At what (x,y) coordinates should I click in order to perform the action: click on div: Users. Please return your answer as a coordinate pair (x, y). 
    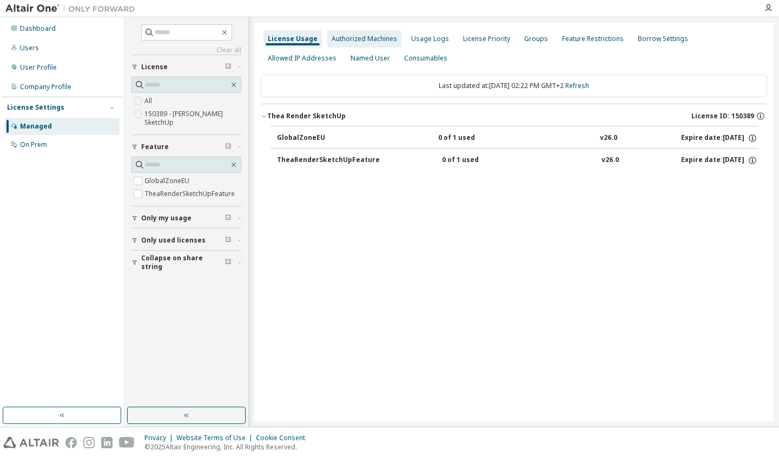
    Looking at the image, I should click on (29, 48).